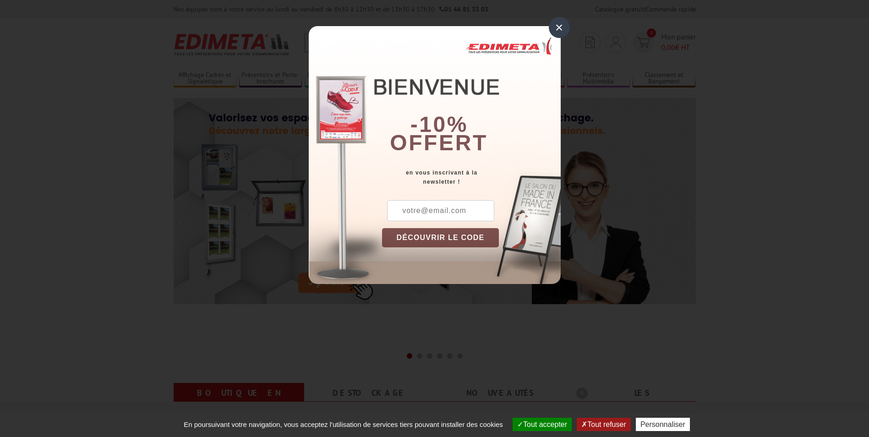 Image resolution: width=869 pixels, height=437 pixels. What do you see at coordinates (343, 424) in the screenshot?
I see `span: En poursuivant votre navigation, vous acceptez l'utilisation de services tiers pouvant installer ...` at bounding box center [343, 424].